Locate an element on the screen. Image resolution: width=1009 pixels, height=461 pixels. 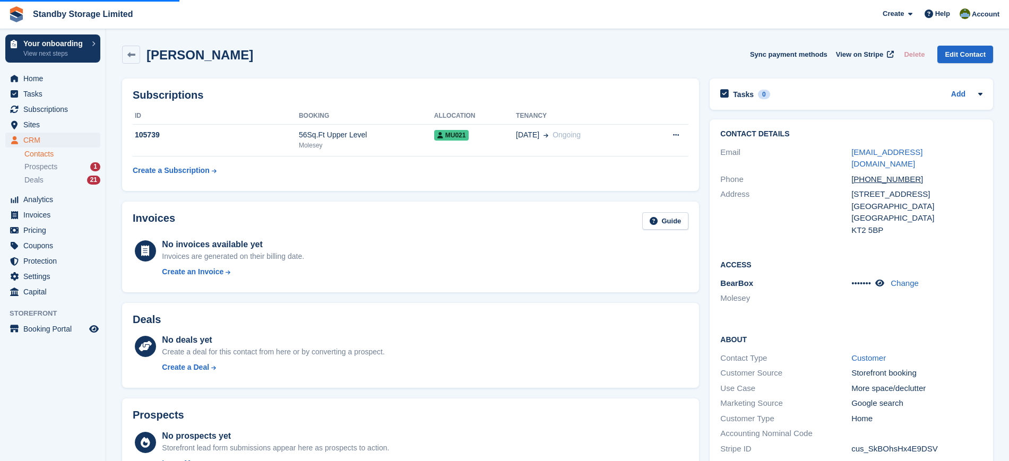
th: Booking is located at coordinates (366, 116).